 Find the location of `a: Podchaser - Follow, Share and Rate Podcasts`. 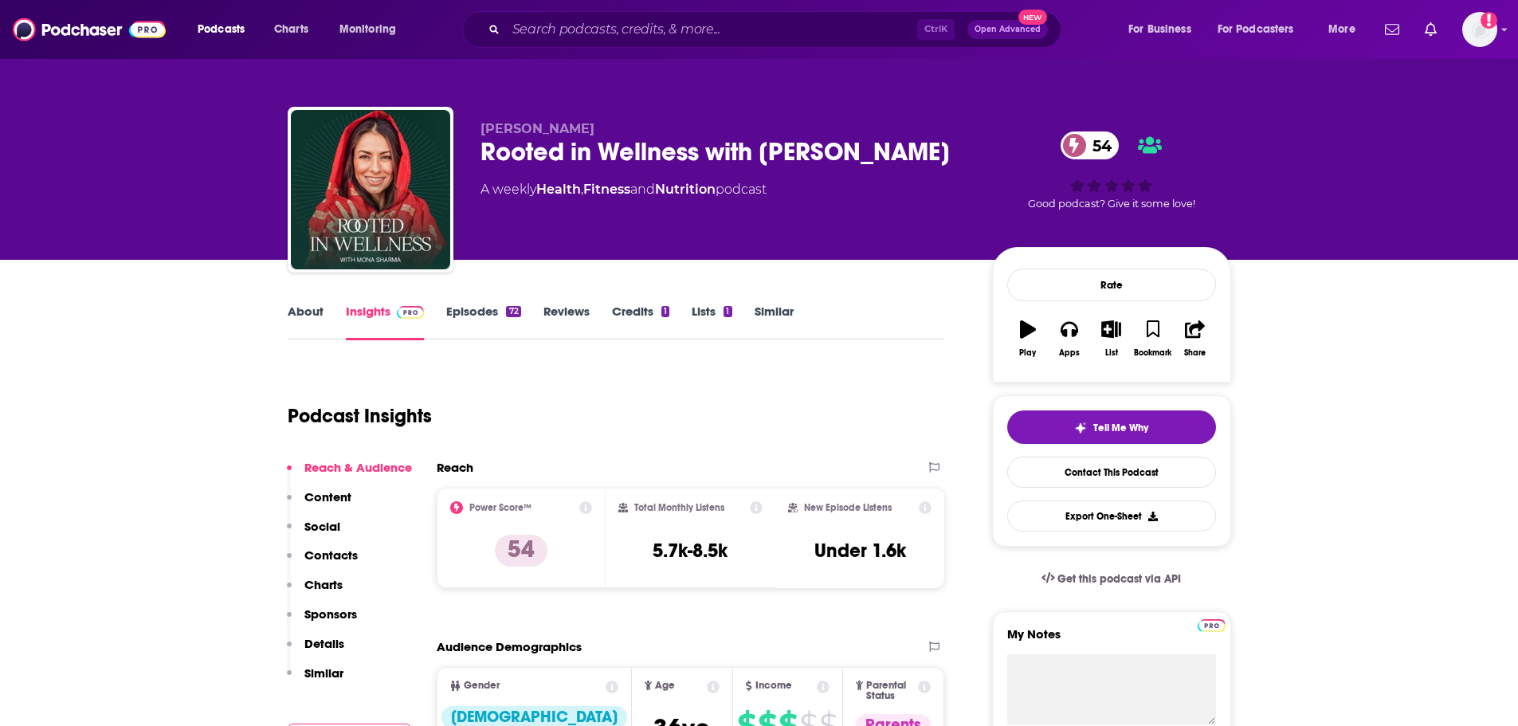

a: Podchaser - Follow, Share and Rate Podcasts is located at coordinates (89, 29).